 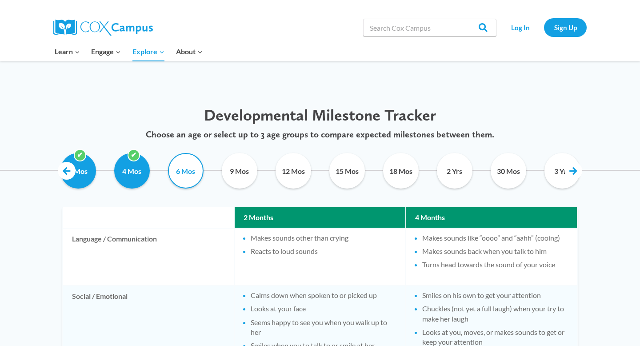 I want to click on span: Developmental Milestone Tracker, so click(x=320, y=115).